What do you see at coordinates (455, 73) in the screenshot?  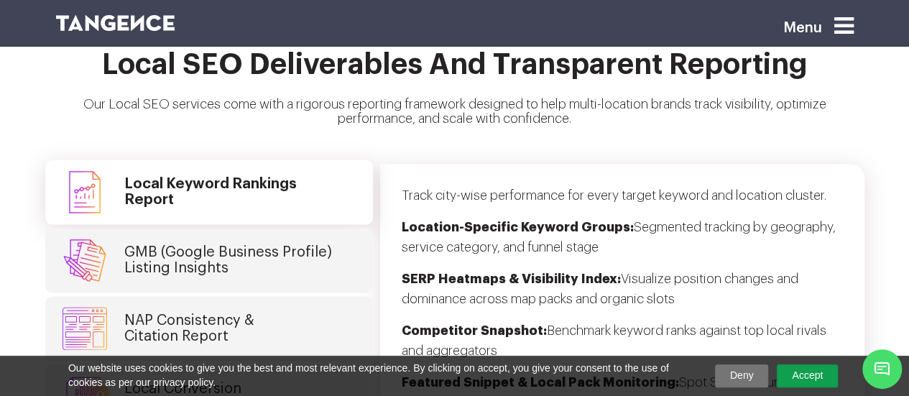 I see `h2: Local SEO Deliverables and Transparent Reporting` at bounding box center [455, 73].